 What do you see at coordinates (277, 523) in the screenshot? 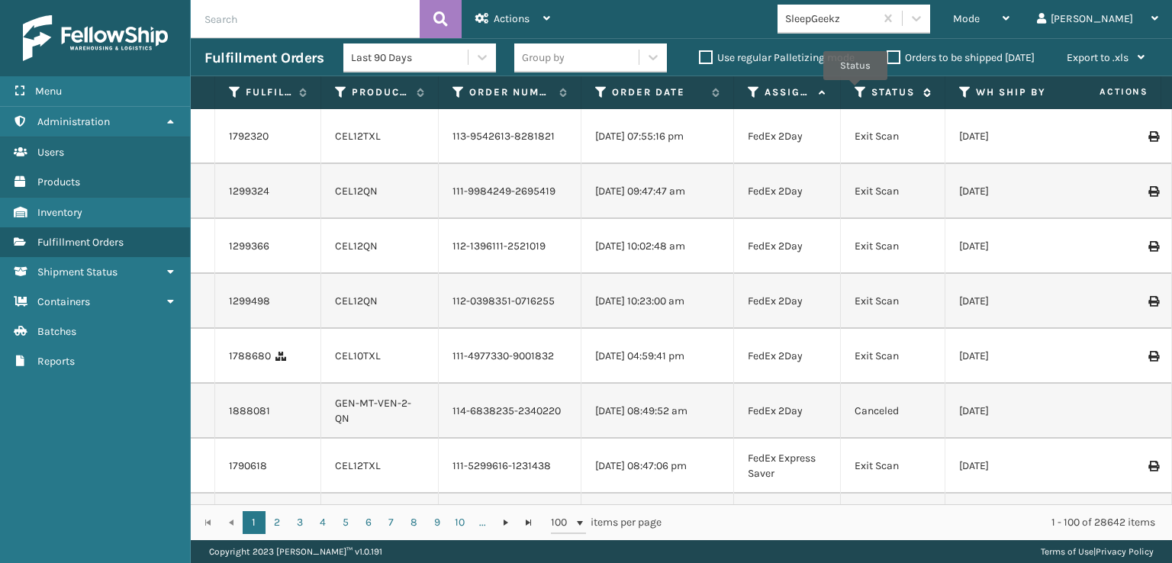
I see `a: 2` at bounding box center [277, 523].